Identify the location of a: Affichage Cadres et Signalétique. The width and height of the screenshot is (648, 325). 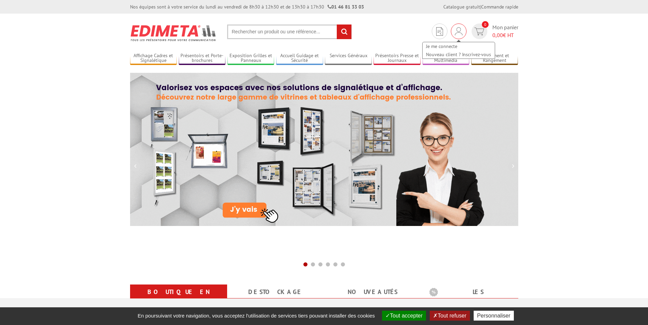
(153, 58).